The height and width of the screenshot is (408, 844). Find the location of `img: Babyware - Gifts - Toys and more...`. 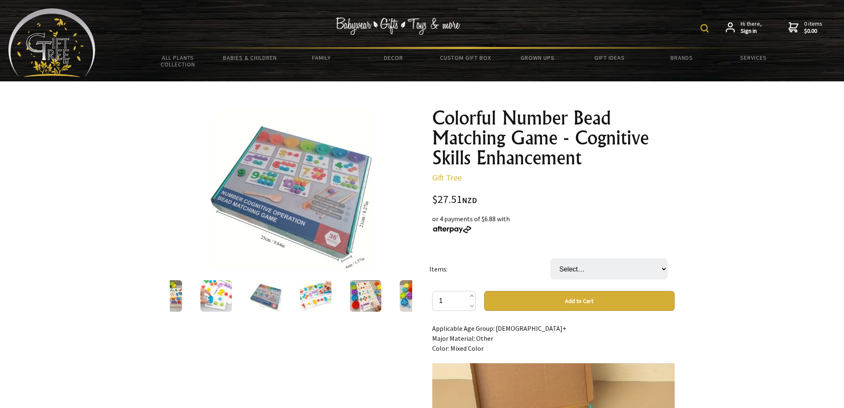

img: Babyware - Gifts - Toys and more... is located at coordinates (52, 43).